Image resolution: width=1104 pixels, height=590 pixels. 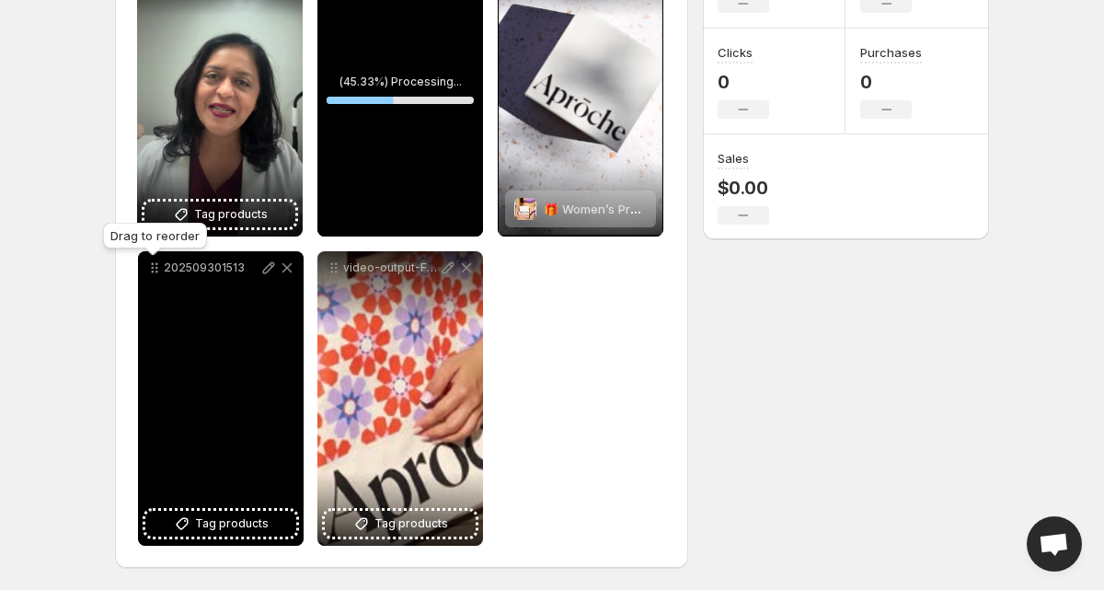 What do you see at coordinates (735, 52) in the screenshot?
I see `h3: Clicks` at bounding box center [735, 52].